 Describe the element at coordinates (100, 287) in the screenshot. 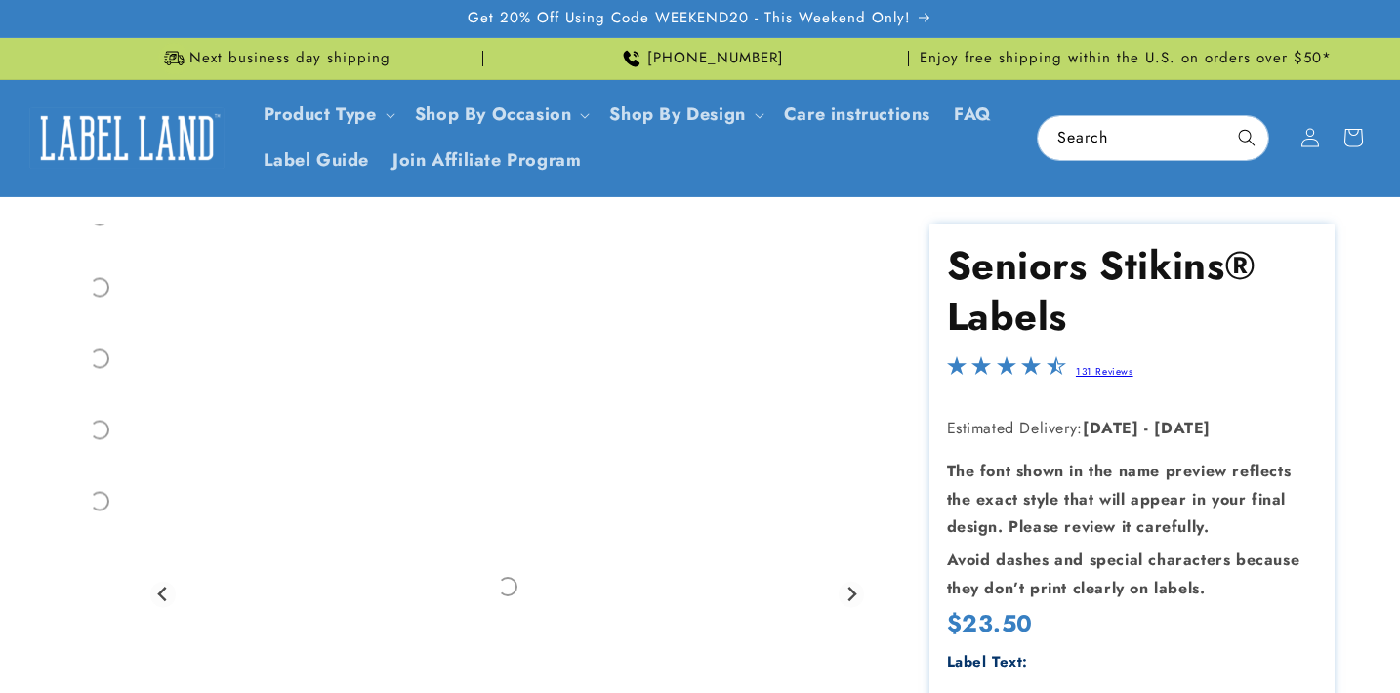

I see `div: Go to slide 2` at that location.